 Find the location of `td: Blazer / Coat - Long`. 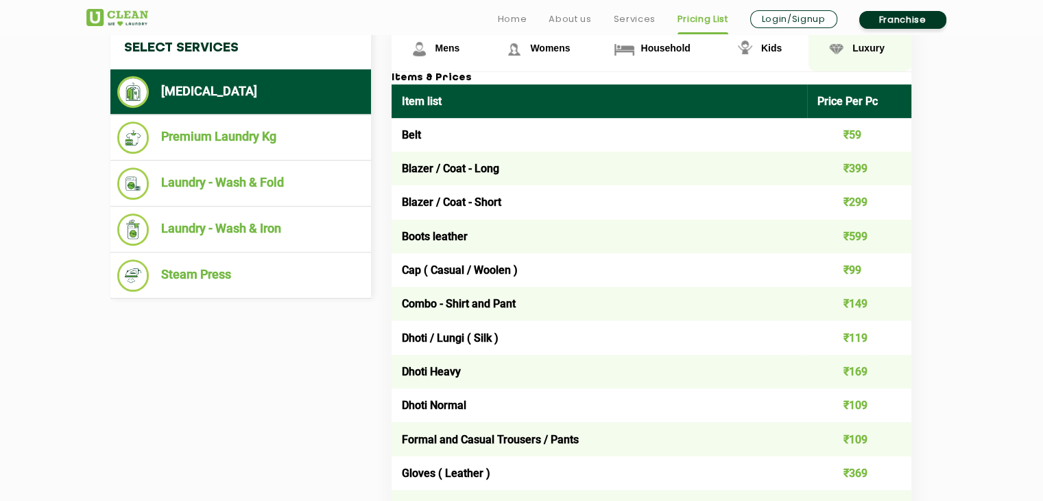

td: Blazer / Coat - Long is located at coordinates (600, 168).